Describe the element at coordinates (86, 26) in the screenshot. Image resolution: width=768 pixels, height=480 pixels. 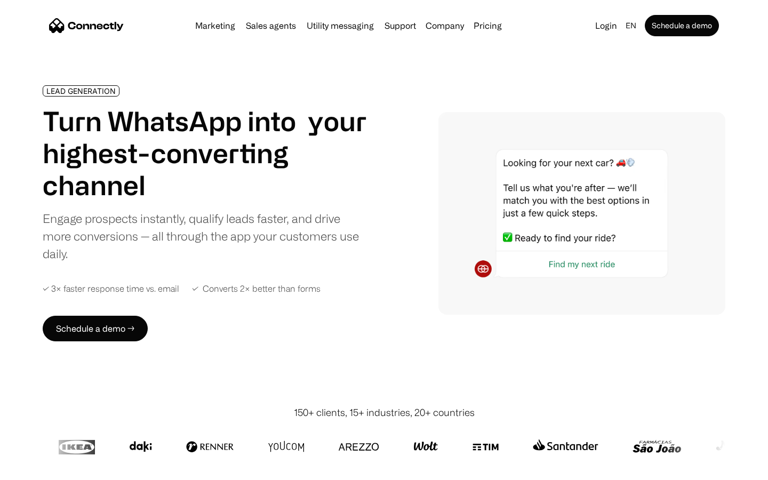
I see `a: home` at that location.